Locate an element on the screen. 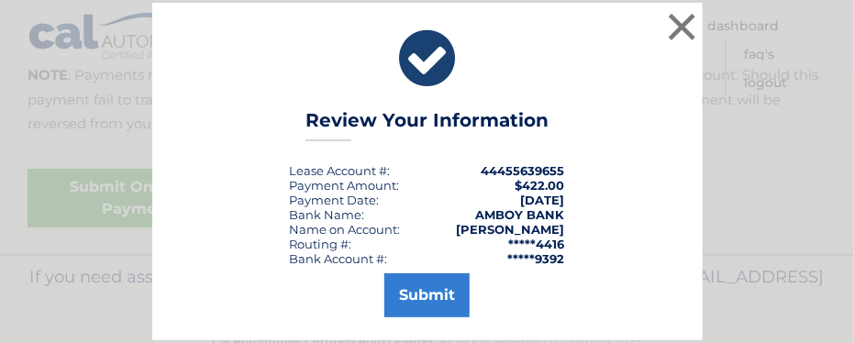 This screenshot has width=854, height=343. div: Name on Account: is located at coordinates (345, 229).